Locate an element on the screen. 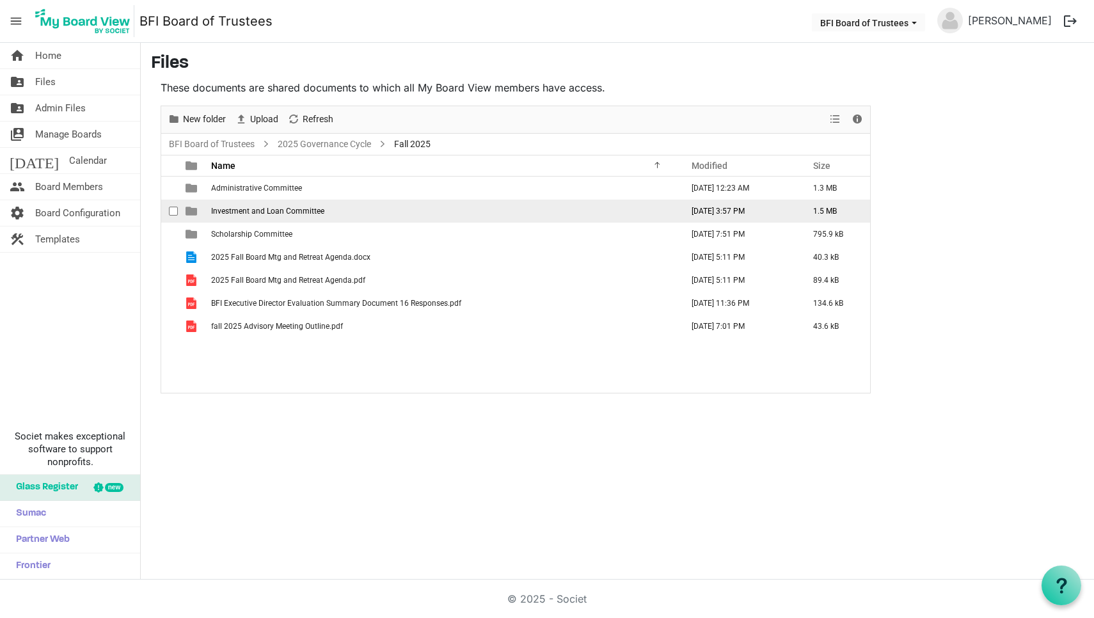 The image size is (1094, 618). span: home is located at coordinates (17, 56).